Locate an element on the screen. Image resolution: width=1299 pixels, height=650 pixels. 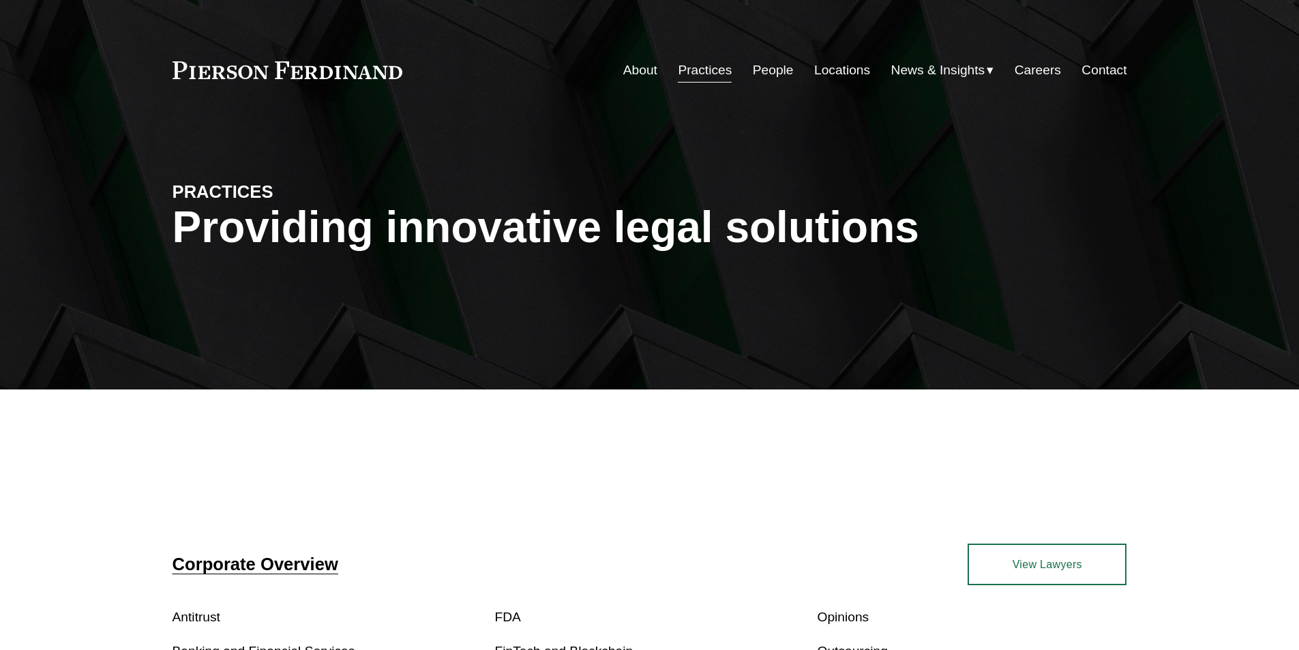
a: Opinions is located at coordinates (843, 617).